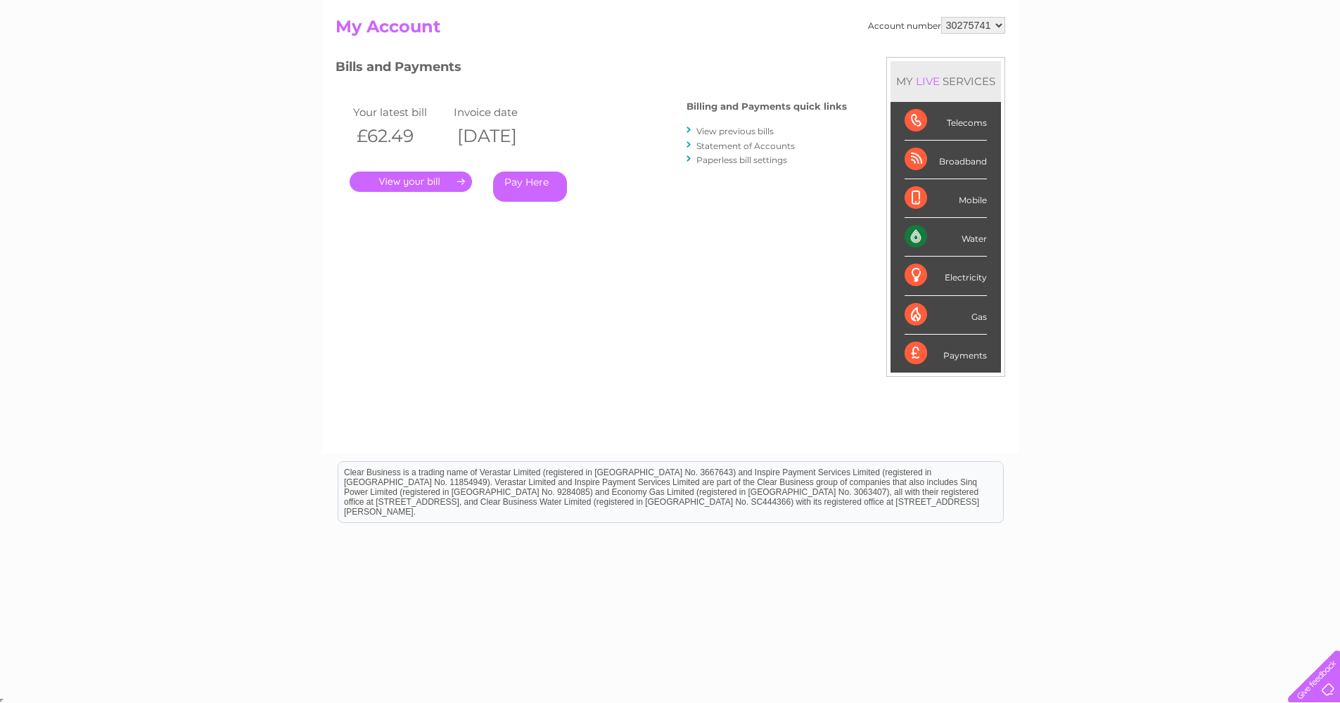 This screenshot has width=1340, height=703. What do you see at coordinates (400, 112) in the screenshot?
I see `td: Your latest bill` at bounding box center [400, 112].